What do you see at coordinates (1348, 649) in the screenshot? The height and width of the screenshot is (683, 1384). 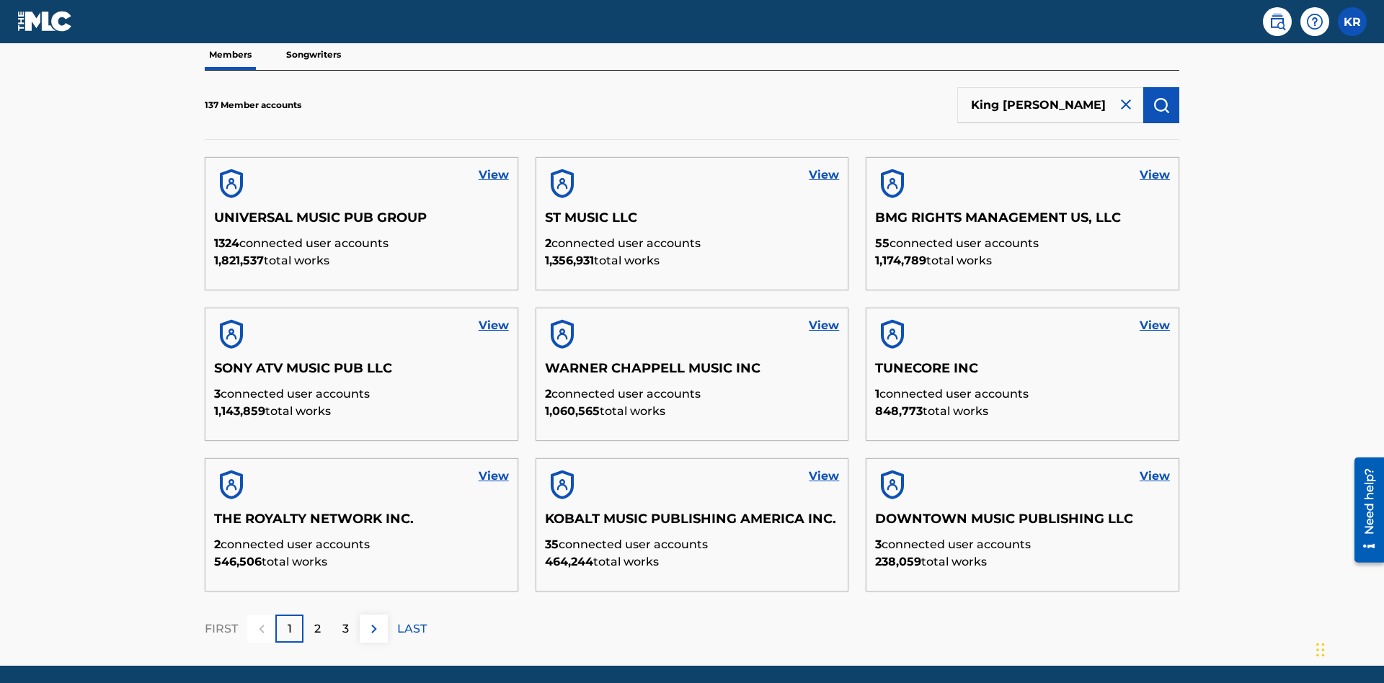 I see `div: Chat Widget` at bounding box center [1348, 649].